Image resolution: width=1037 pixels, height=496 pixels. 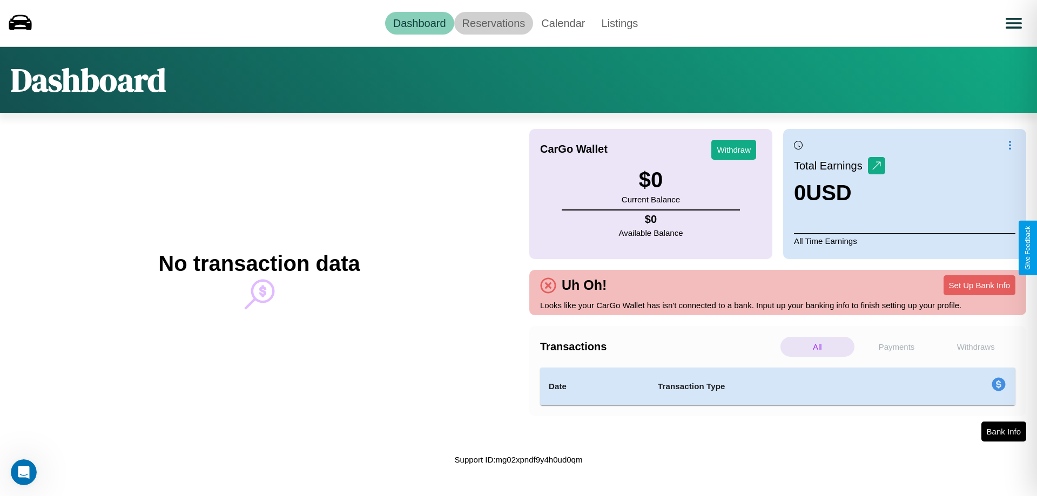 I want to click on h2: No transaction data, so click(x=259, y=264).